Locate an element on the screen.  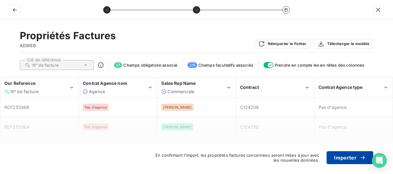
span: 2 / 5 is located at coordinates (192, 65).